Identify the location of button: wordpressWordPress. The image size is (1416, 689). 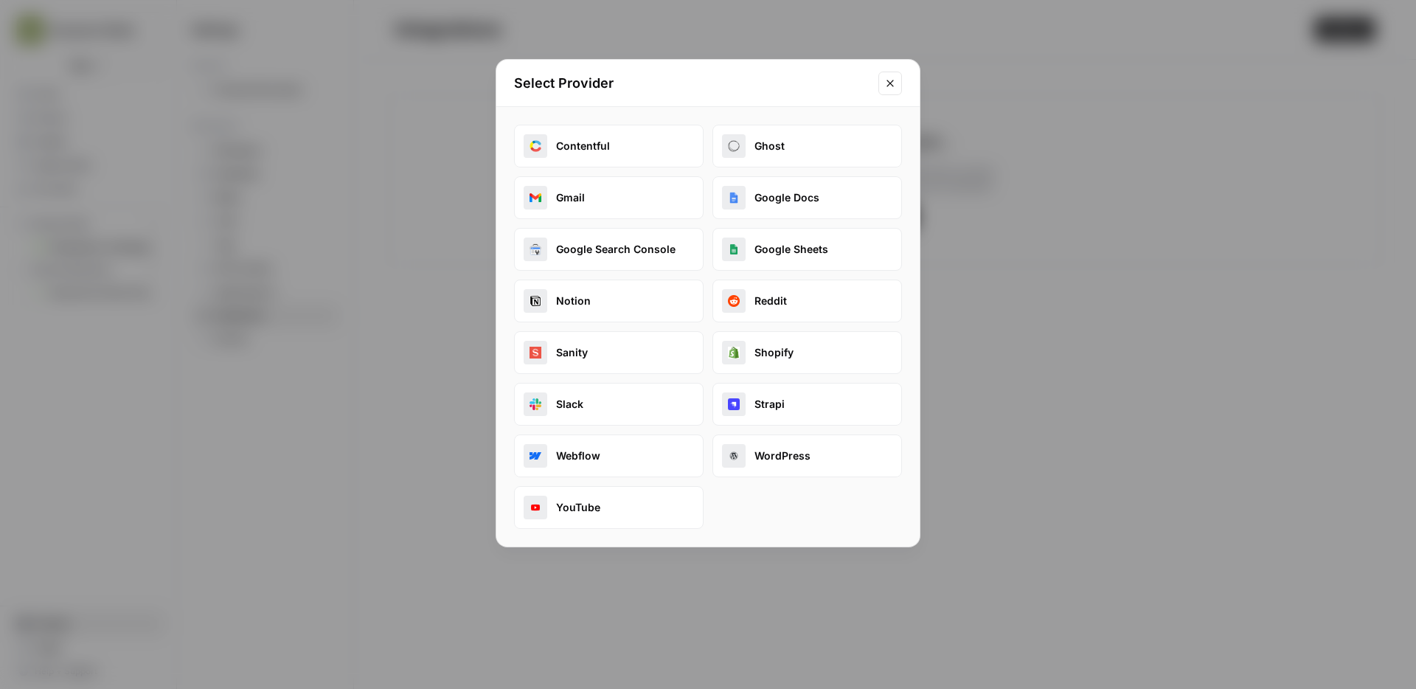
(807, 456).